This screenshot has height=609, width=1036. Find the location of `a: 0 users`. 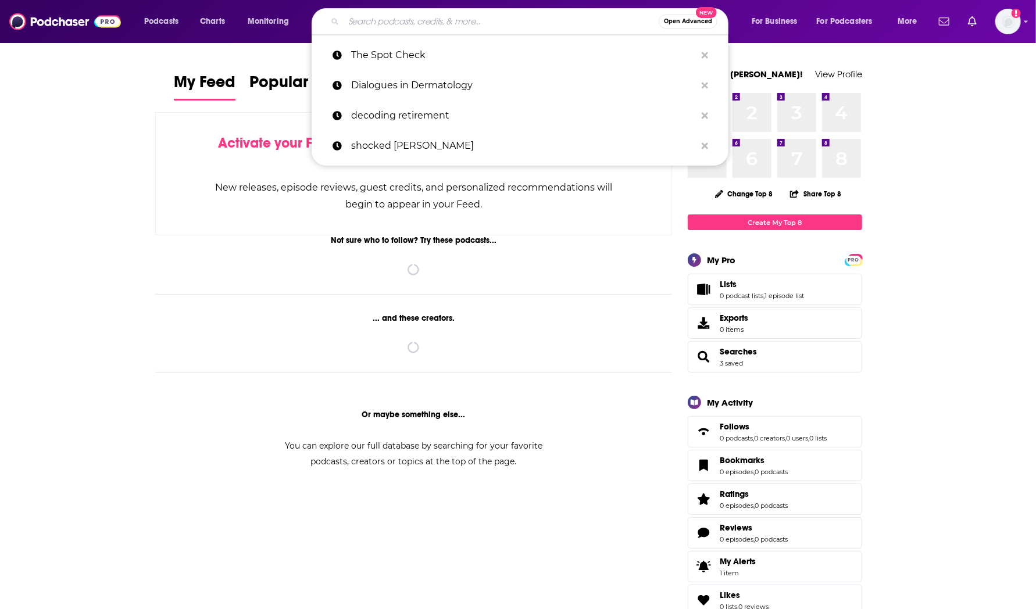

a: 0 users is located at coordinates (797, 438).